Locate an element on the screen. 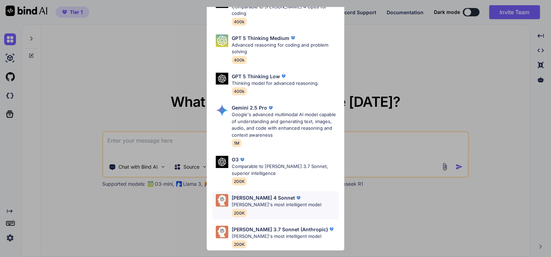 The image size is (551, 257). p: GPT 5 Thinking Medium is located at coordinates (261, 38).